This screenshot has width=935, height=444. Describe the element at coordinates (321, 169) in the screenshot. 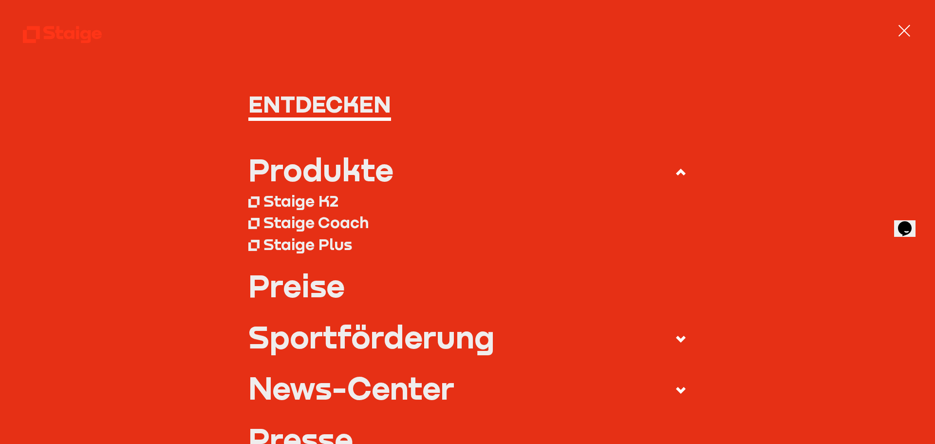

I see `div: Produkte` at that location.